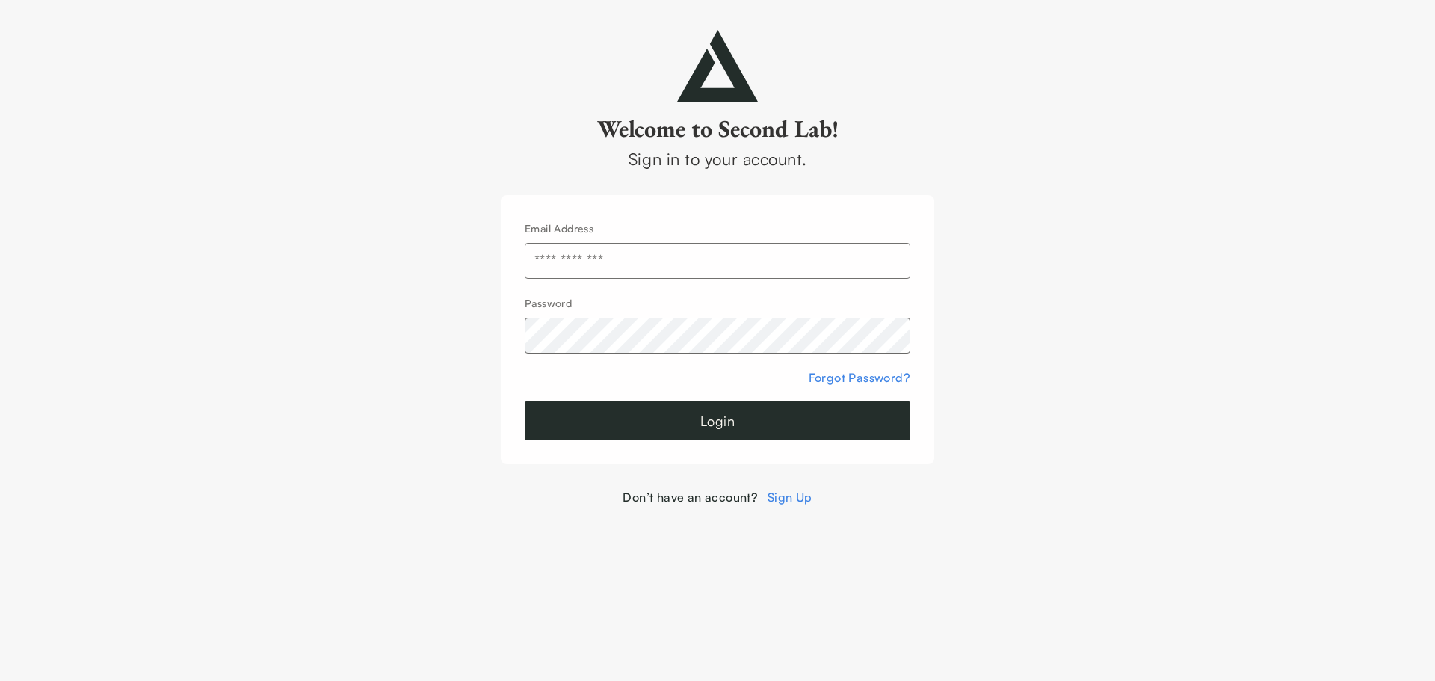 Image resolution: width=1435 pixels, height=681 pixels. Describe the element at coordinates (718, 158) in the screenshot. I see `div: Sign in to your account.` at that location.